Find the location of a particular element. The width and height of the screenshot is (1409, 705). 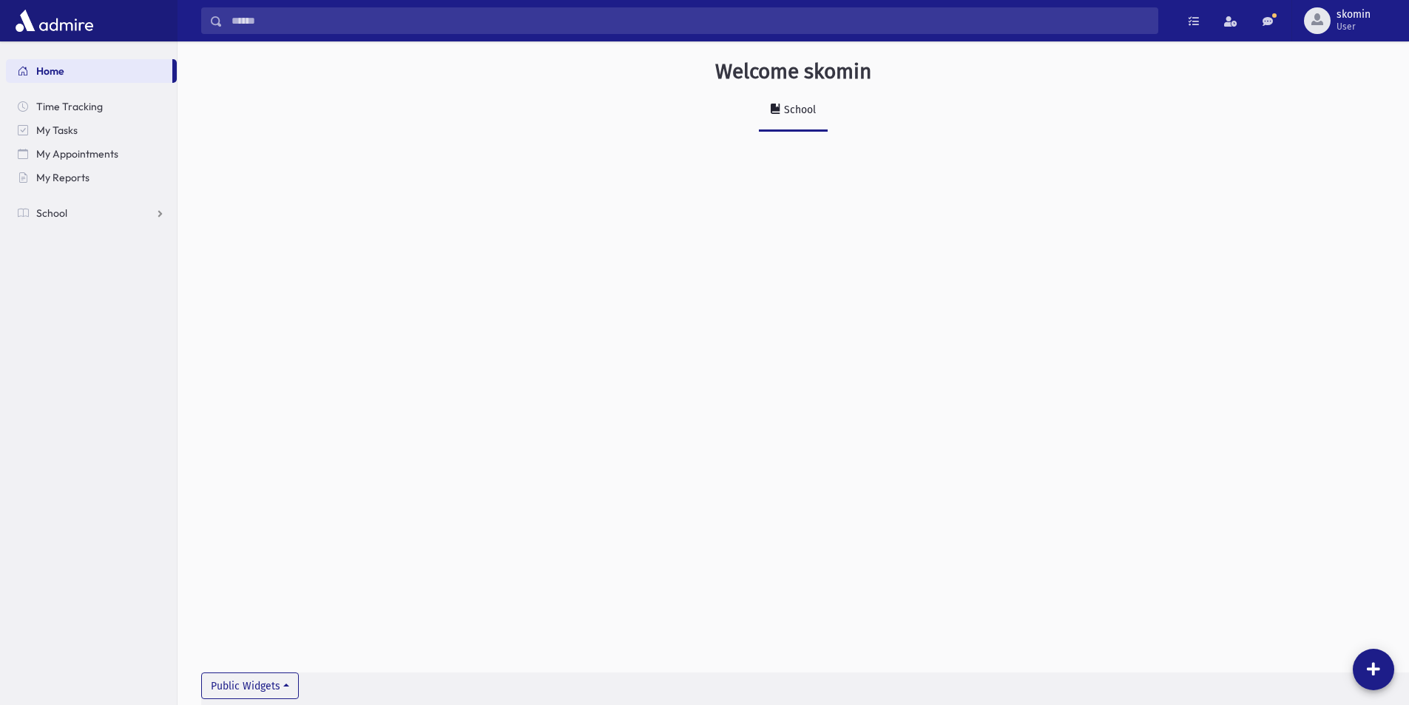

span: Home is located at coordinates (50, 71).